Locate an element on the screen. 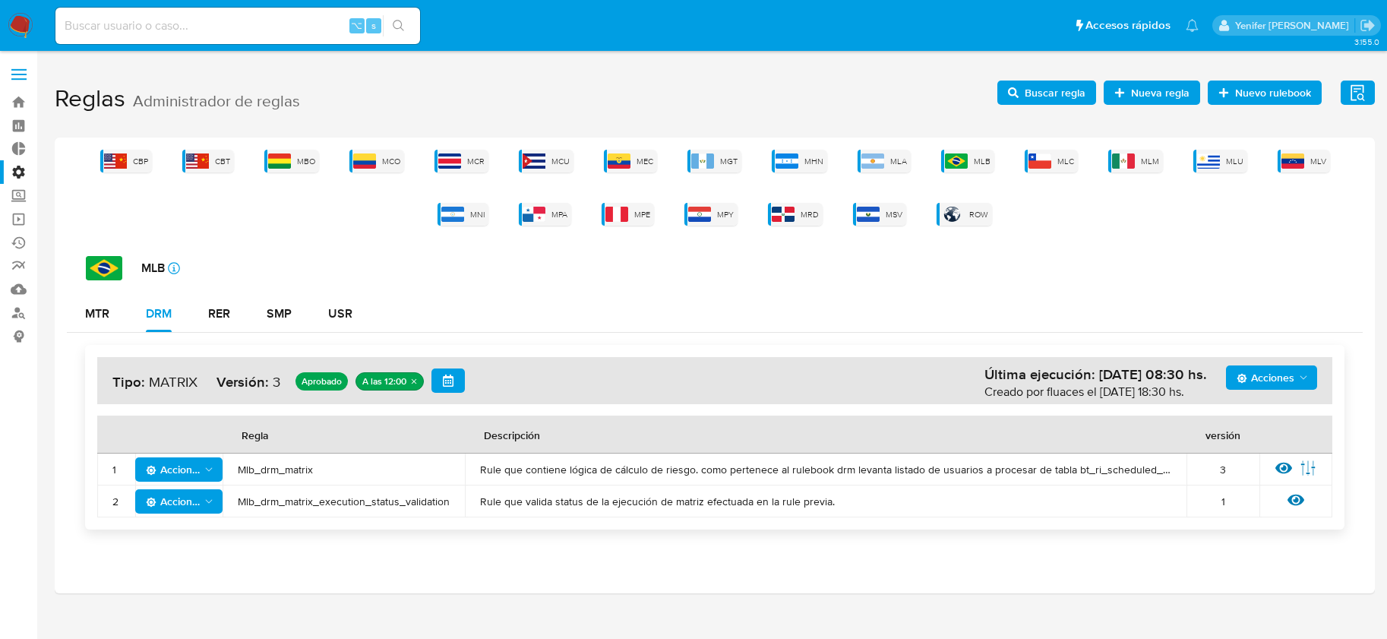 This screenshot has height=639, width=1387. a: Salir is located at coordinates (1367, 25).